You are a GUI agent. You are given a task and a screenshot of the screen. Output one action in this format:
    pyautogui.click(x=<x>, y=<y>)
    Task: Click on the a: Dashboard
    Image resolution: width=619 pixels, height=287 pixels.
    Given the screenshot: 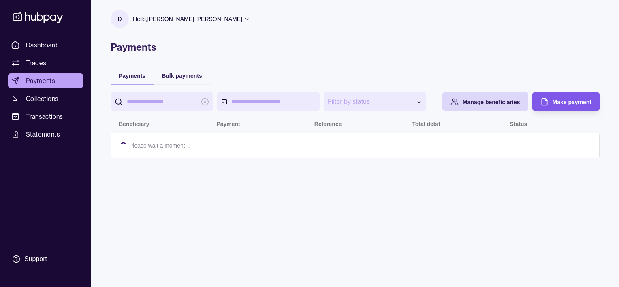 What is the action you would take?
    pyautogui.click(x=45, y=45)
    